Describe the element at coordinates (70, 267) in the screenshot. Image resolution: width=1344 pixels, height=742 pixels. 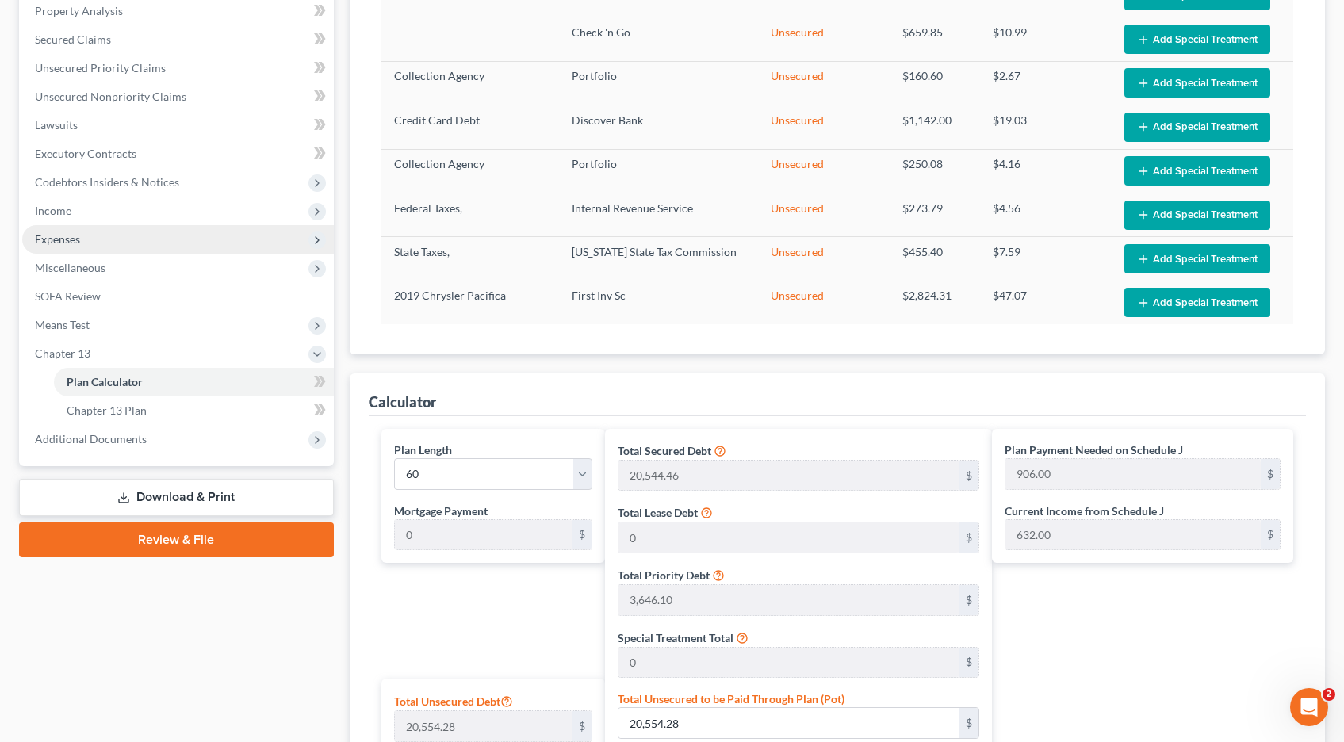
I see `span: Miscellaneous` at that location.